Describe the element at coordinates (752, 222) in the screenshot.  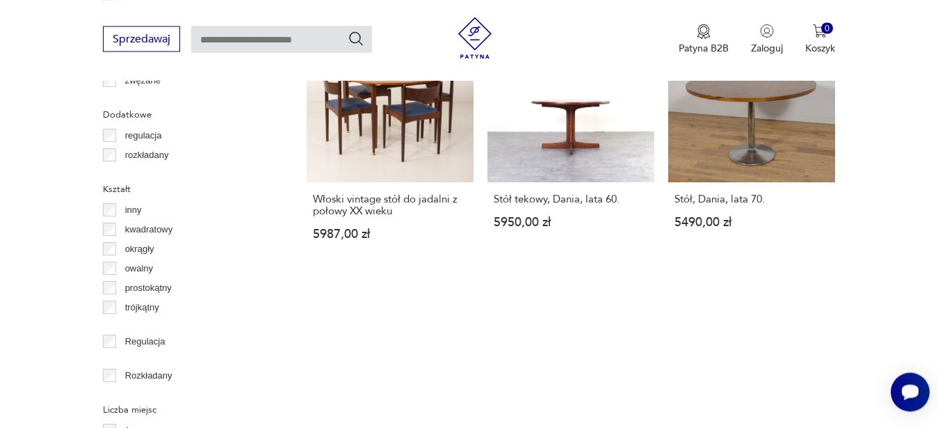
I see `p: 5490,00 zł` at that location.